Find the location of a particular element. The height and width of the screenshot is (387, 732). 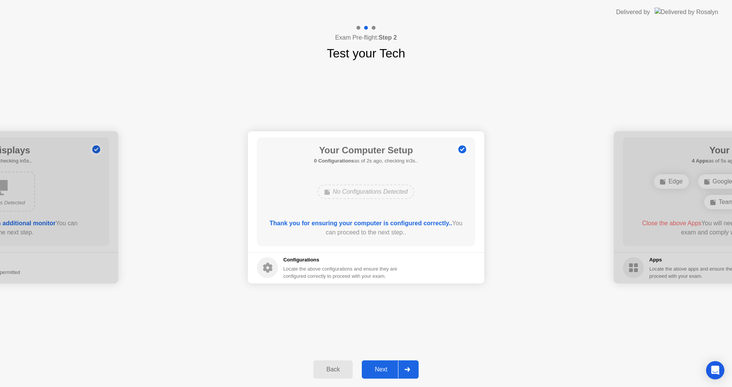

h1: Your Computer Setup is located at coordinates (366, 150).